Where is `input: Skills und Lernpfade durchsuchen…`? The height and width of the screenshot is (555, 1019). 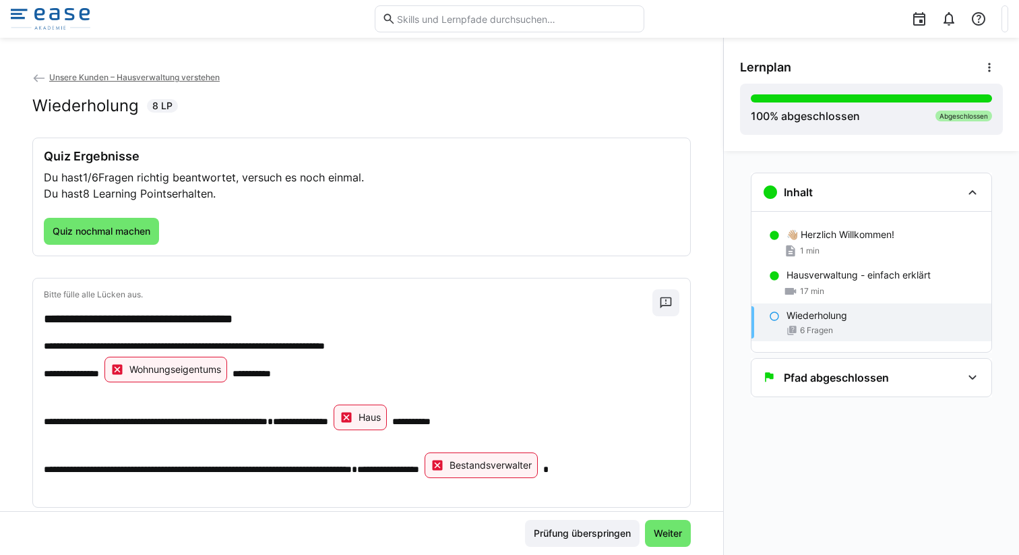 input: Skills und Lernpfade durchsuchen… is located at coordinates (516, 19).